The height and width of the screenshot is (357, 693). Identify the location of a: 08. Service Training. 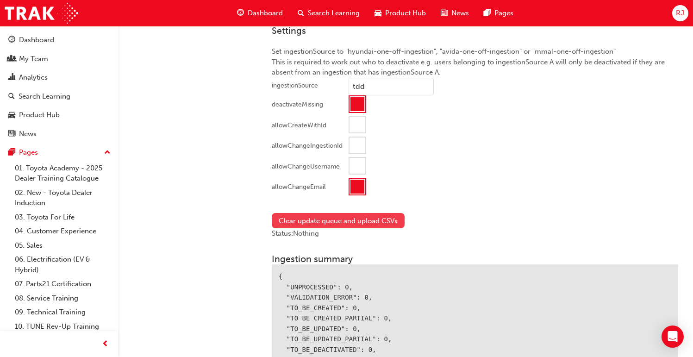
(62, 298).